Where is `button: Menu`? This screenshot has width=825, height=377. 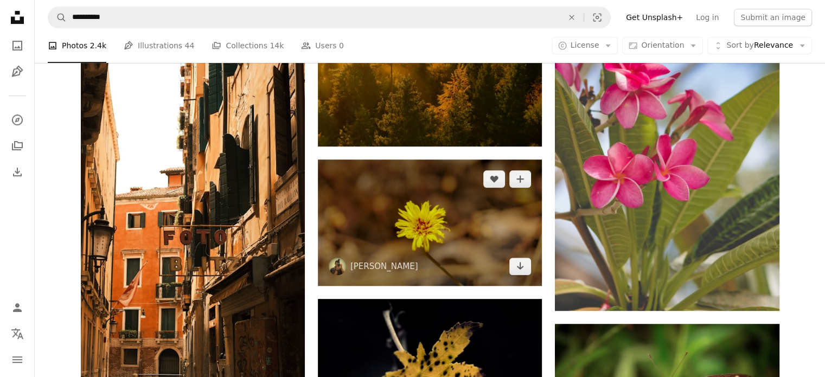 button: Menu is located at coordinates (17, 359).